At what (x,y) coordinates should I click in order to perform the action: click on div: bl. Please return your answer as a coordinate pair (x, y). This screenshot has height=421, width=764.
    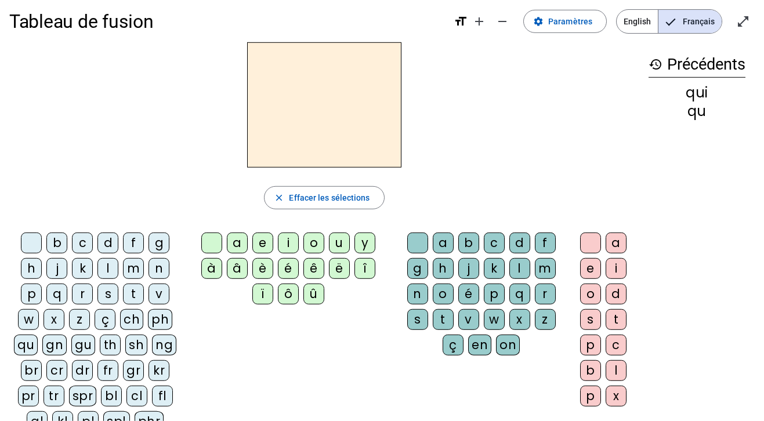
    Looking at the image, I should click on (111, 396).